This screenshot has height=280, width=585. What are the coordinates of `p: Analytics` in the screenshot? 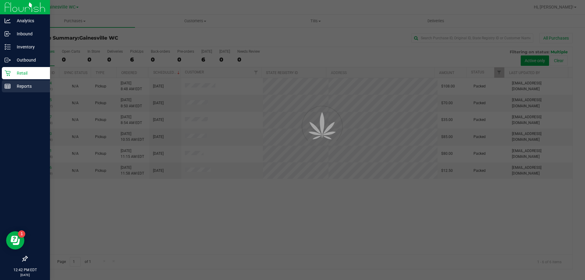 It's located at (29, 21).